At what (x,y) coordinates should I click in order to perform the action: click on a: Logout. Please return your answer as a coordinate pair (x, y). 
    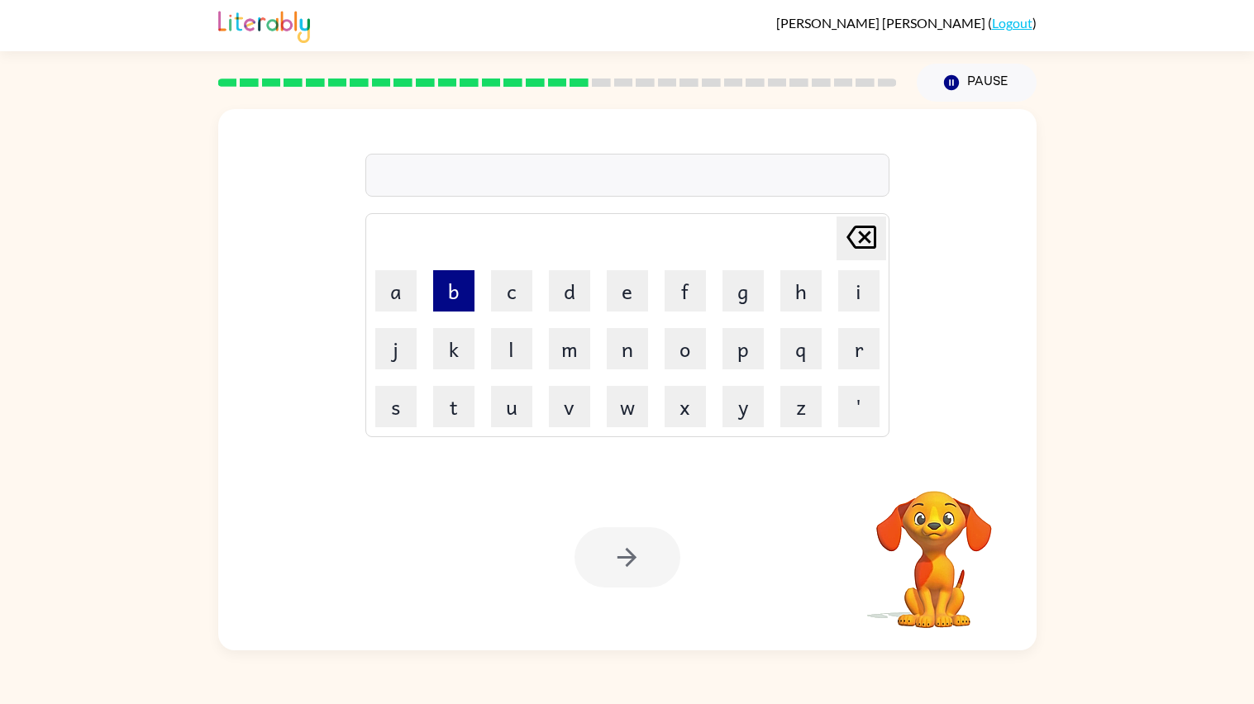
    Looking at the image, I should click on (1011, 22).